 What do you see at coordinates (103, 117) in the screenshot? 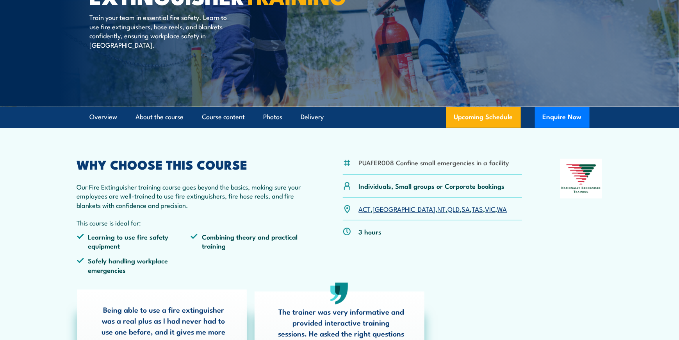
I see `a: Overview` at bounding box center [103, 117].